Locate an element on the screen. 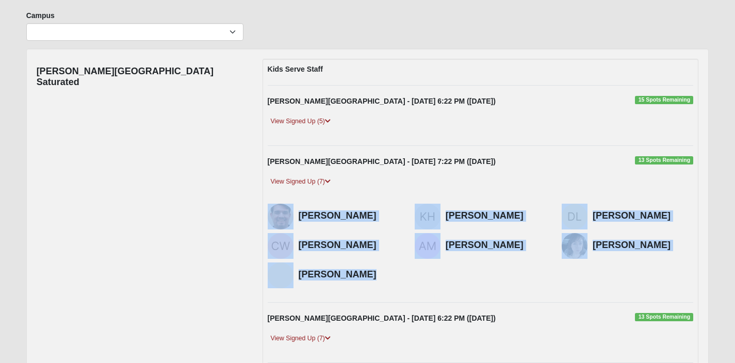  label: Campus is located at coordinates (40, 15).